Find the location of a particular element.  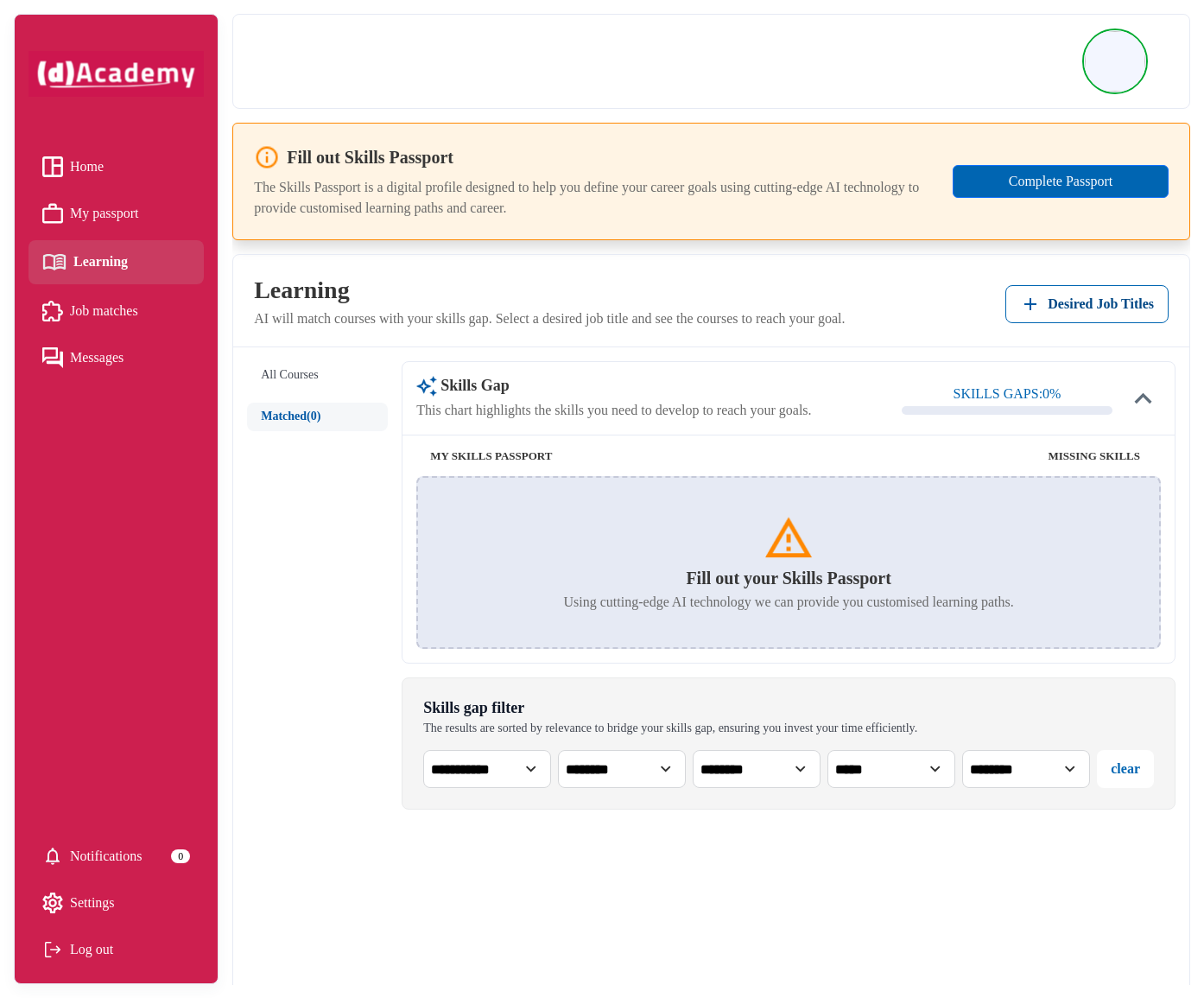

span: Desired Job Titles is located at coordinates (1100, 304).